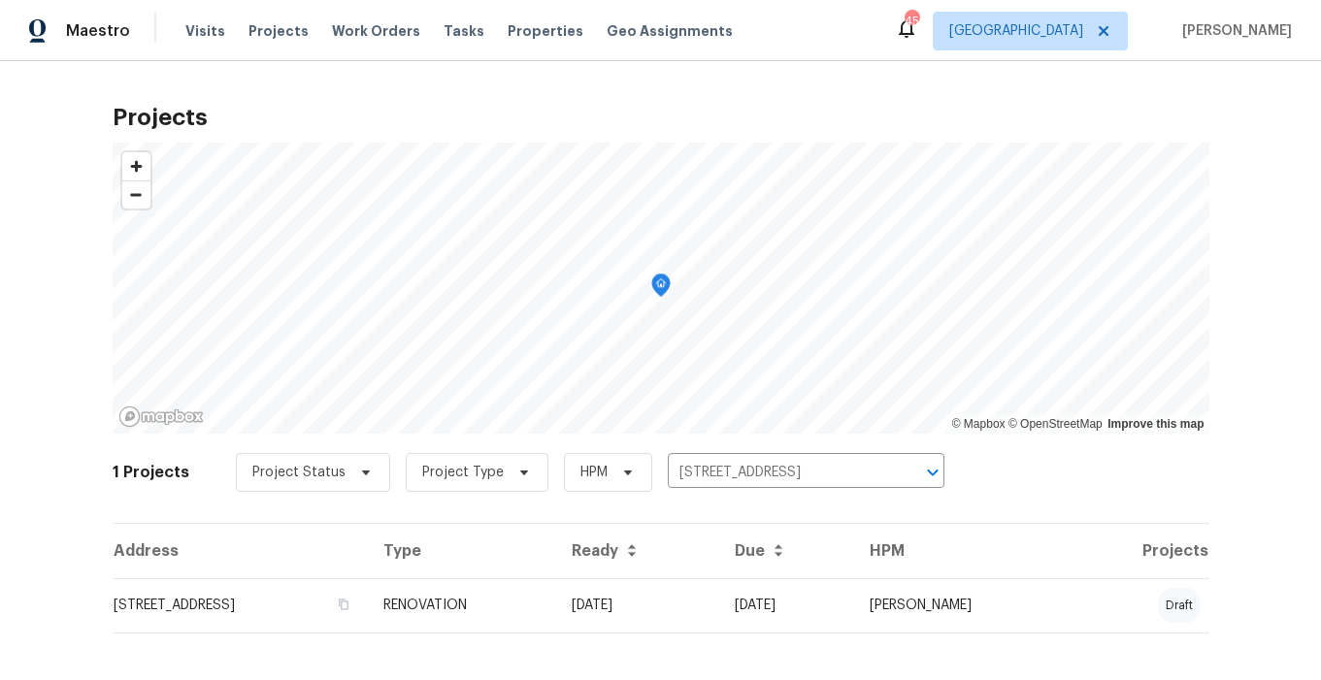  I want to click on span: Zoom out, so click(136, 195).